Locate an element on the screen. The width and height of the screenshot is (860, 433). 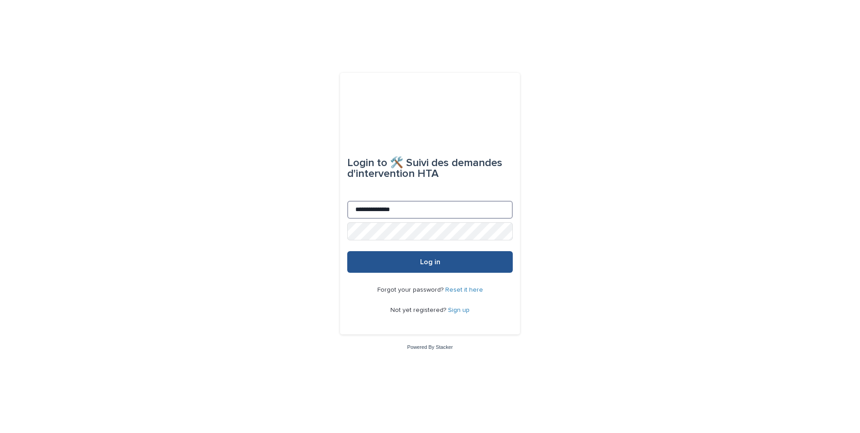
img: EFlGaIRiOEbp5xoNxufA is located at coordinates (430, 108).